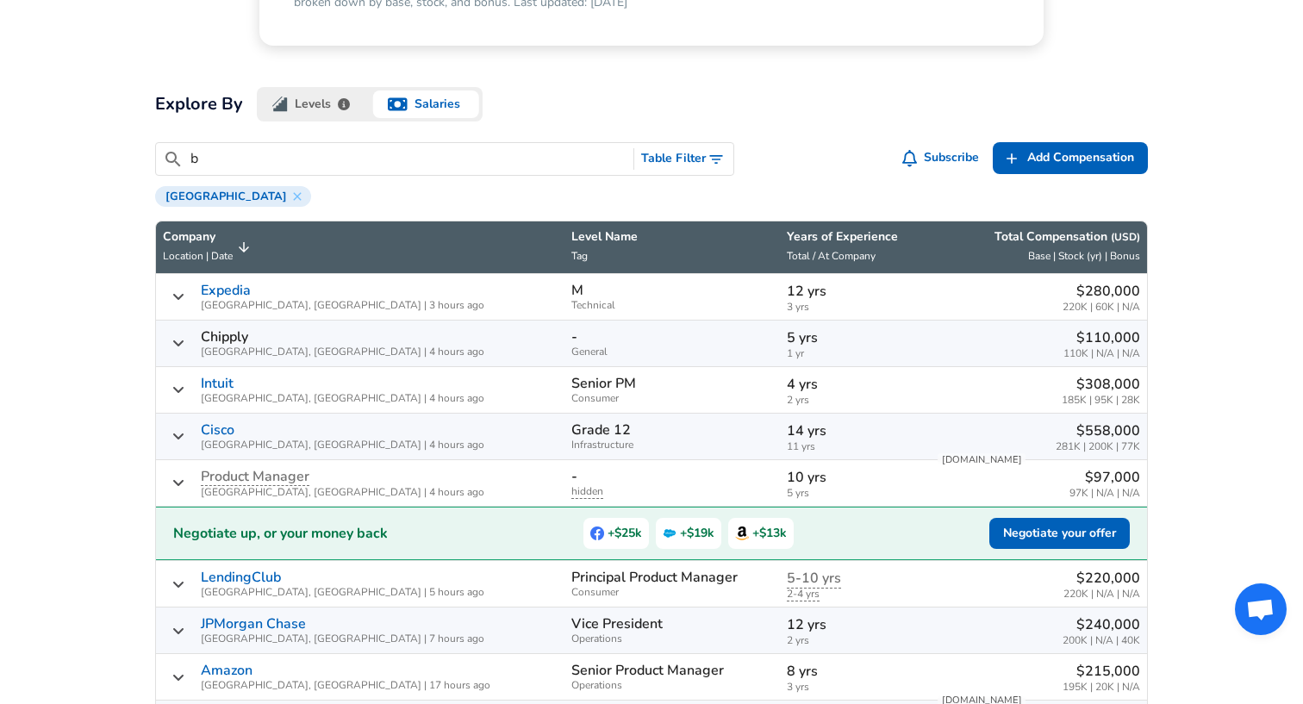 This screenshot has height=704, width=1303. What do you see at coordinates (616, 533) in the screenshot?
I see `span: +$25k` at bounding box center [616, 533].